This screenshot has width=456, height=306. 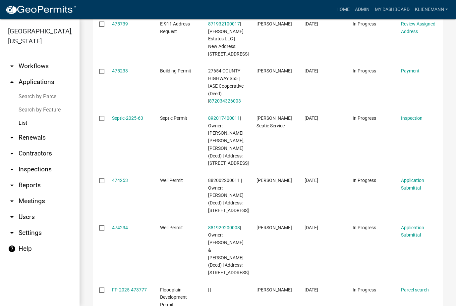 What do you see at coordinates (411, 118) in the screenshot?
I see `a: Inspection` at bounding box center [411, 118].